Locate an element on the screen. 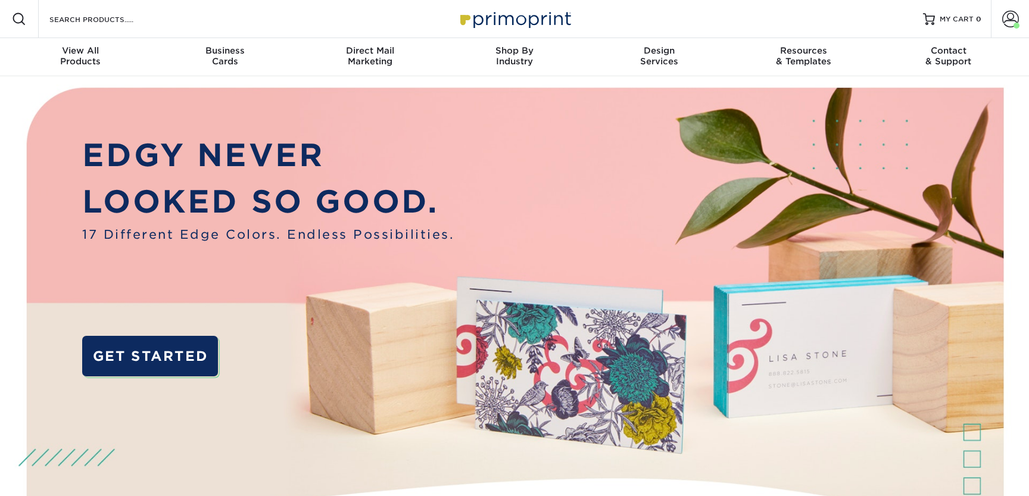 Image resolution: width=1029 pixels, height=496 pixels. a: Shop ByIndustry is located at coordinates (514, 57).